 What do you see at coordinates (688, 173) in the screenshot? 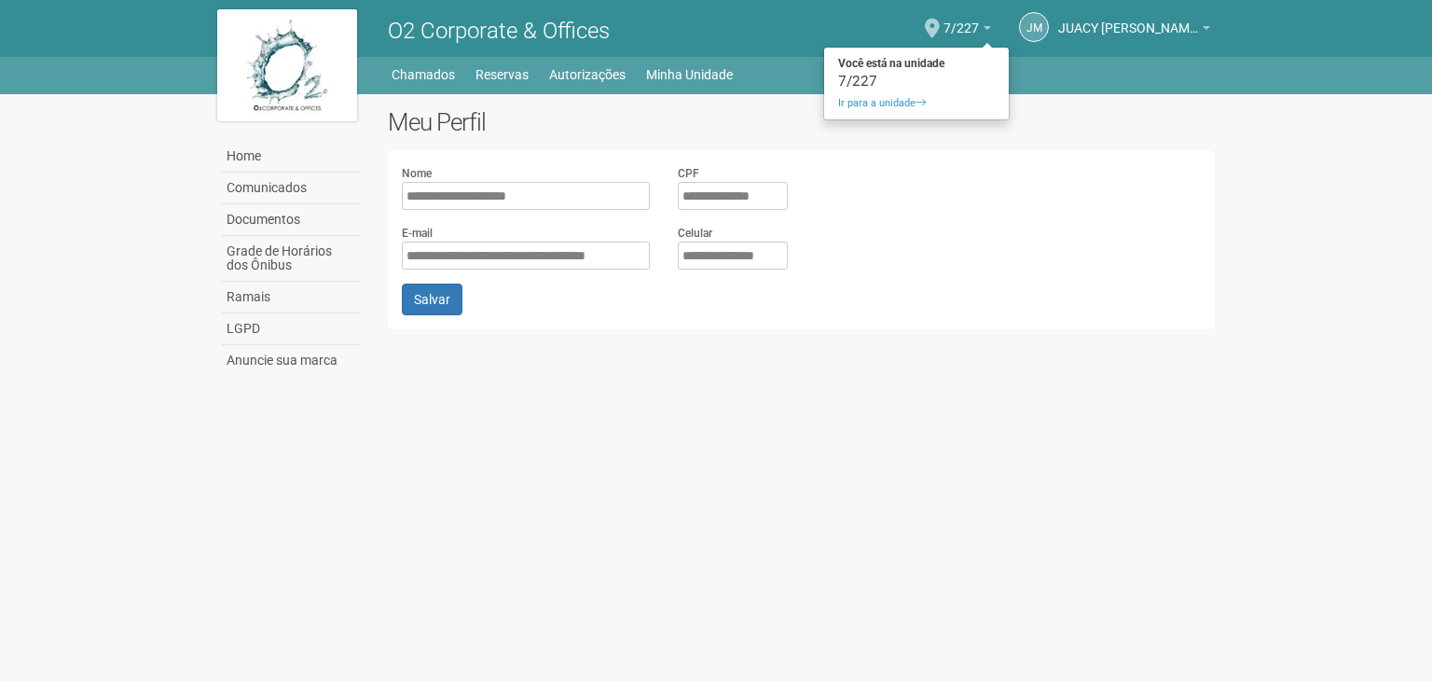
I see `label: CPF` at bounding box center [688, 173].